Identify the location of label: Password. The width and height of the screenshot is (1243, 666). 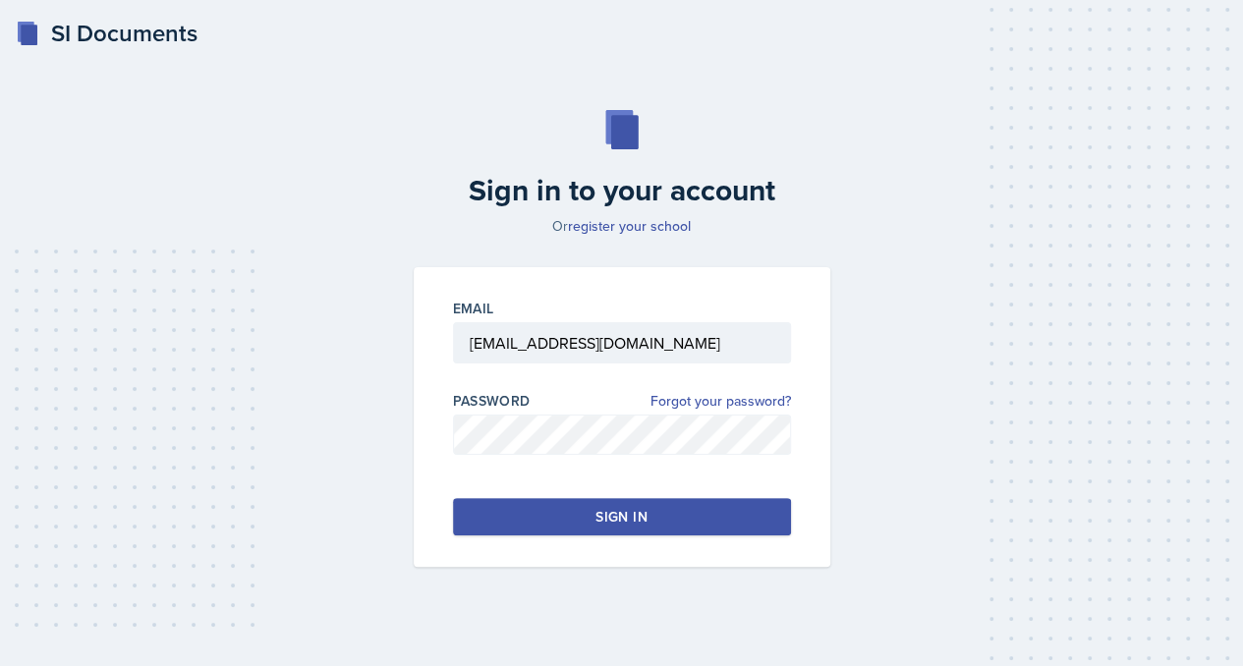
(491, 401).